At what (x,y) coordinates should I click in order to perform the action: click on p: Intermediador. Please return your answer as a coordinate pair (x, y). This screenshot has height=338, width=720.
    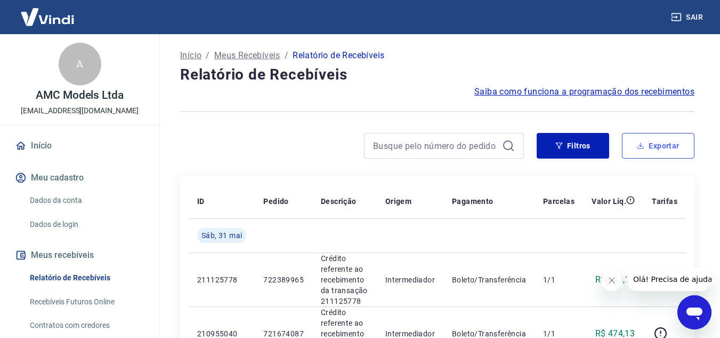
    Looking at the image, I should click on (410, 279).